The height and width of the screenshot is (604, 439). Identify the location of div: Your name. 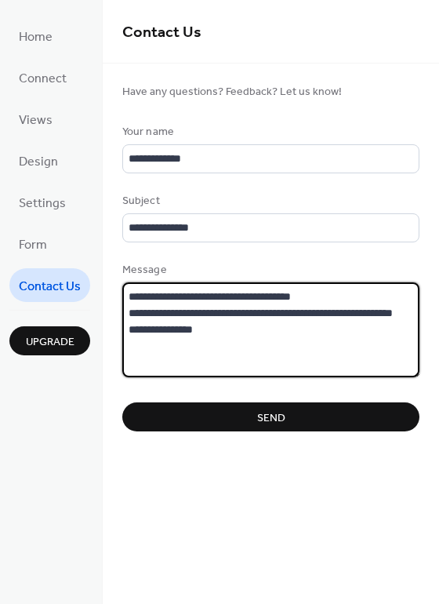
(269, 132).